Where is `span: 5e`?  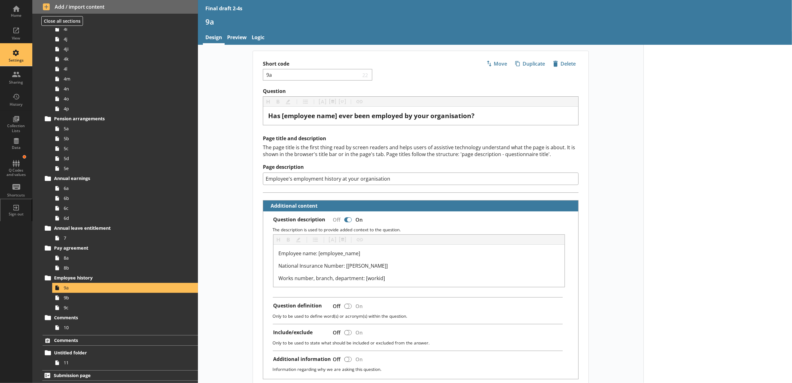
span: 5e is located at coordinates (117, 168).